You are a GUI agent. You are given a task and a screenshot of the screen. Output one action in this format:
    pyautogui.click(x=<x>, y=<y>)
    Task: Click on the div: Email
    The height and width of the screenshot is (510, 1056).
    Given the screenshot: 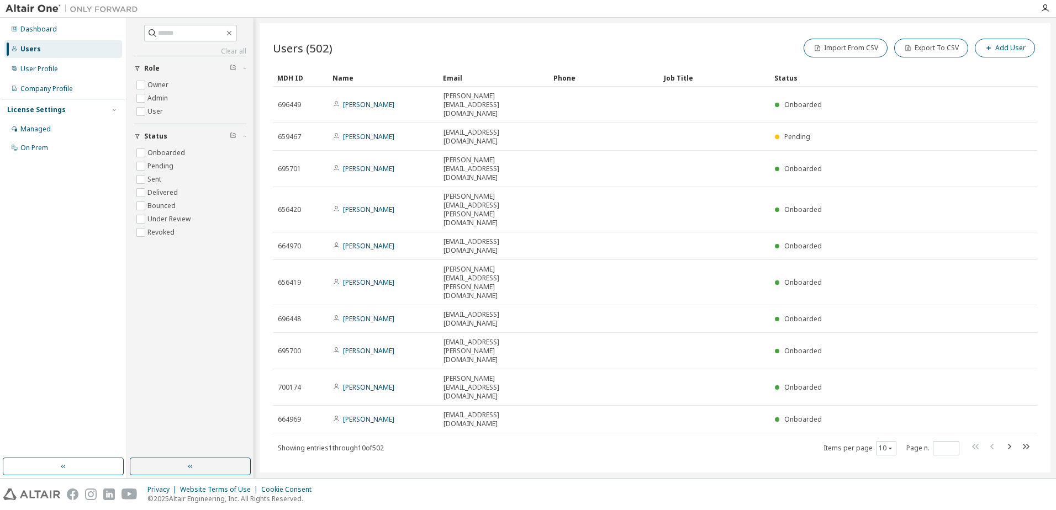 What is the action you would take?
    pyautogui.click(x=494, y=78)
    